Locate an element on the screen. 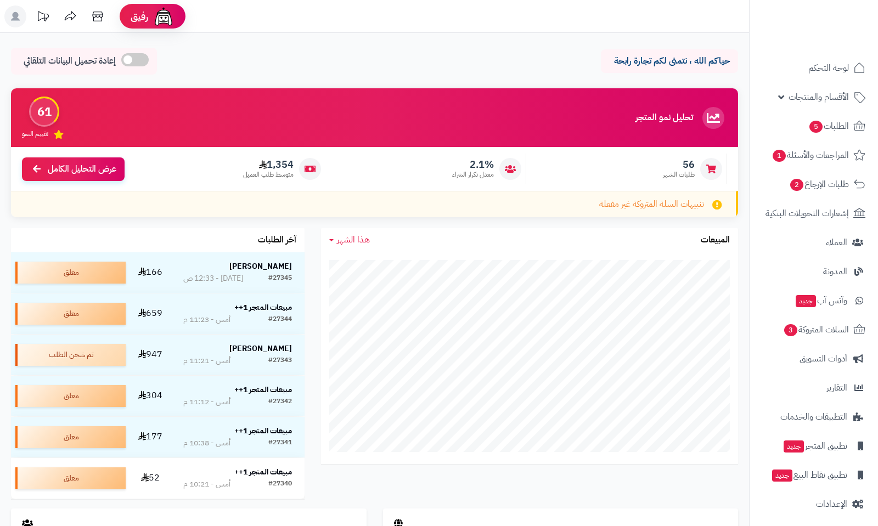  td: 177 is located at coordinates (150, 437).